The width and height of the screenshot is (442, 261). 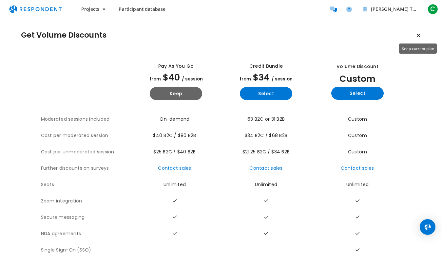 I want to click on th: Cost per moderated session, so click(x=86, y=136).